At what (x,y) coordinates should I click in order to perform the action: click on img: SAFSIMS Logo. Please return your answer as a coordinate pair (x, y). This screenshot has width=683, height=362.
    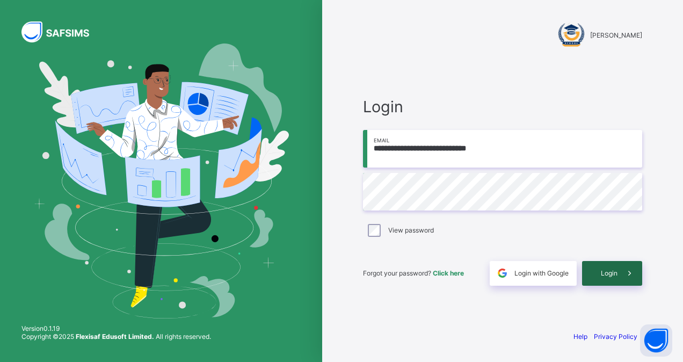
    Looking at the image, I should click on (62, 32).